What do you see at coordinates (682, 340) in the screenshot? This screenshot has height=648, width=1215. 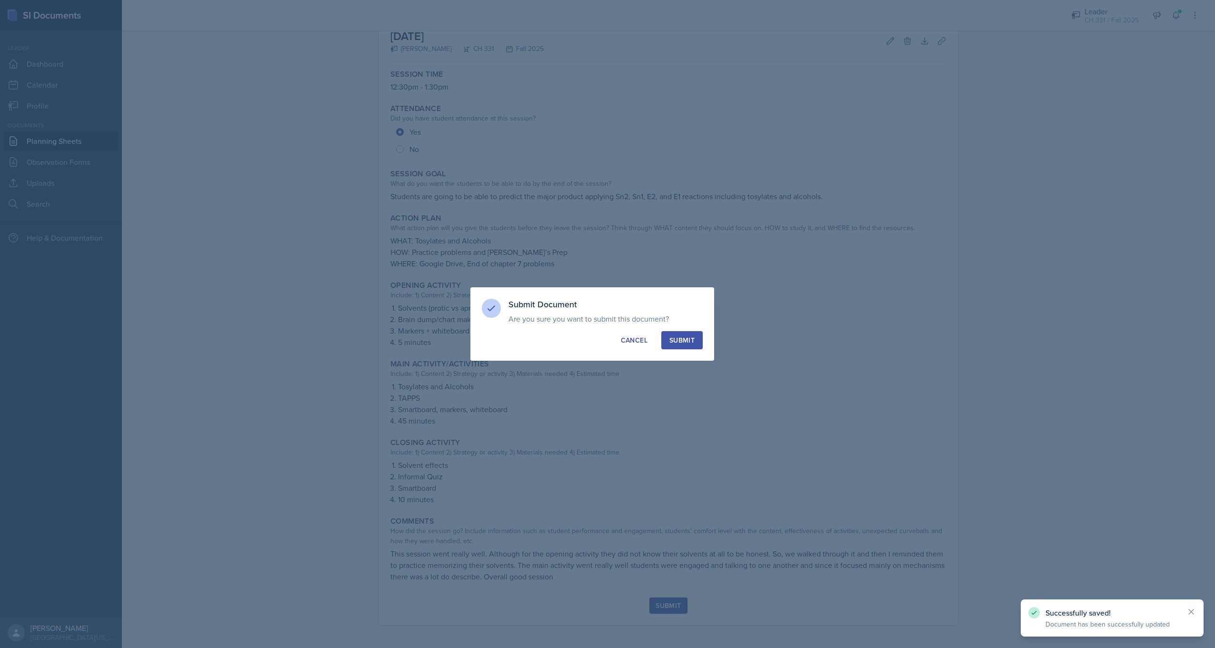 I see `button: Submit` at bounding box center [682, 340].